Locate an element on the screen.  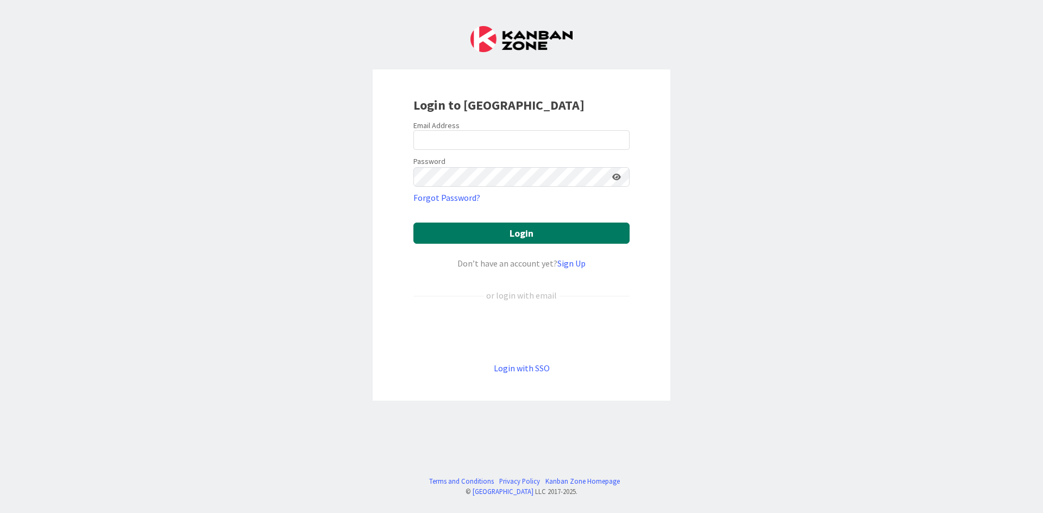
a: Kanban Zone Homepage is located at coordinates (582, 481).